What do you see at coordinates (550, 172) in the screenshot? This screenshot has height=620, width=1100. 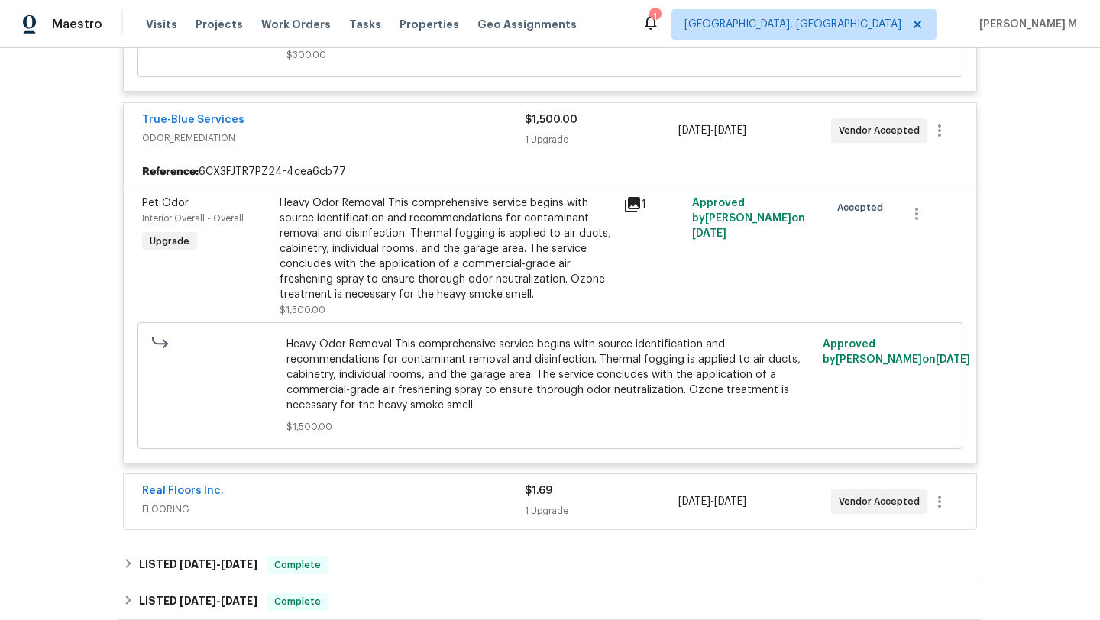 I see `div: 6CX3FJTR7PZ24-4cea6cb77` at bounding box center [550, 172].